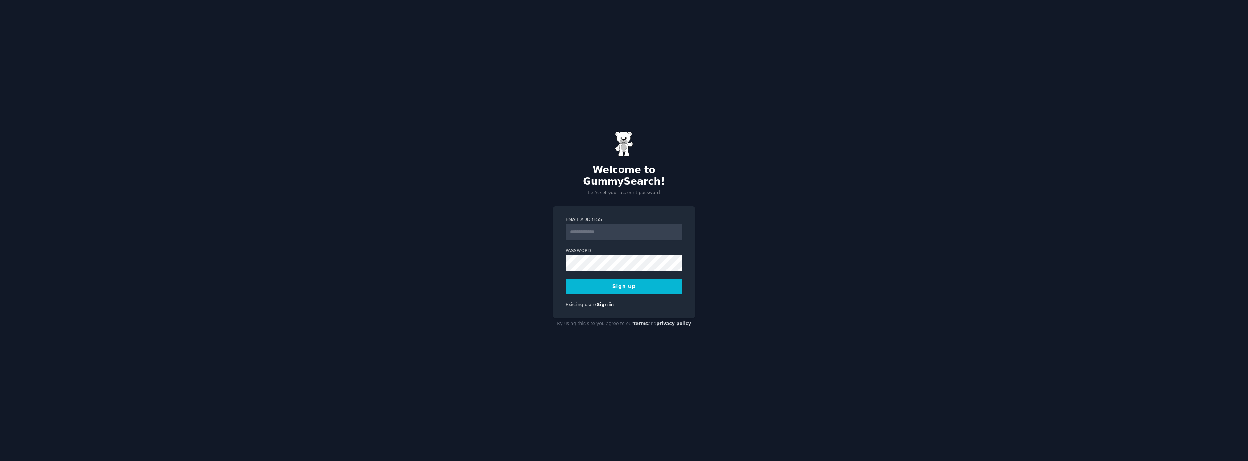 The width and height of the screenshot is (1248, 461). I want to click on label: Email Address, so click(624, 220).